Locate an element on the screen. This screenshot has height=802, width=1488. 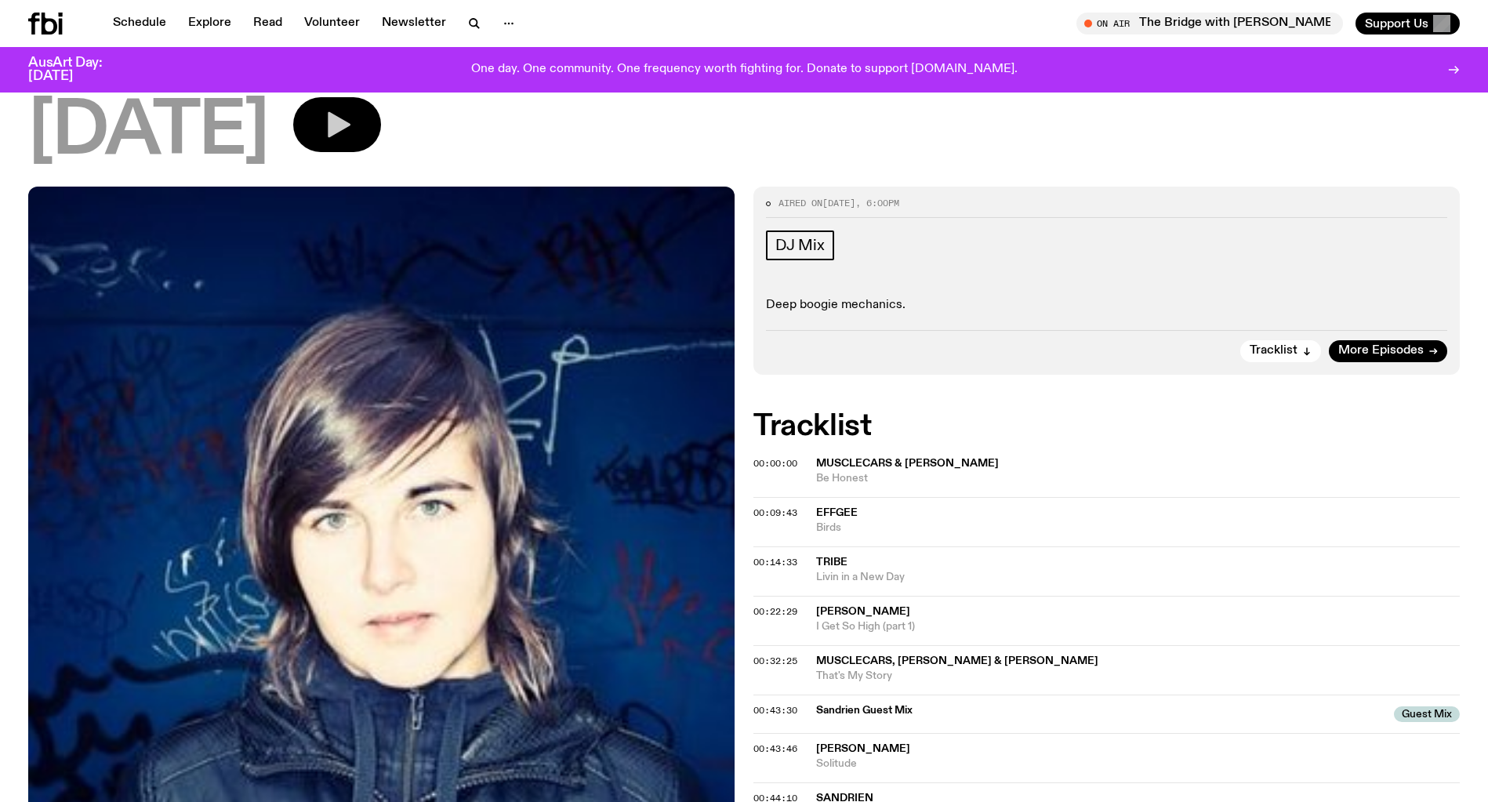
span: Solitude is located at coordinates (1137, 764).